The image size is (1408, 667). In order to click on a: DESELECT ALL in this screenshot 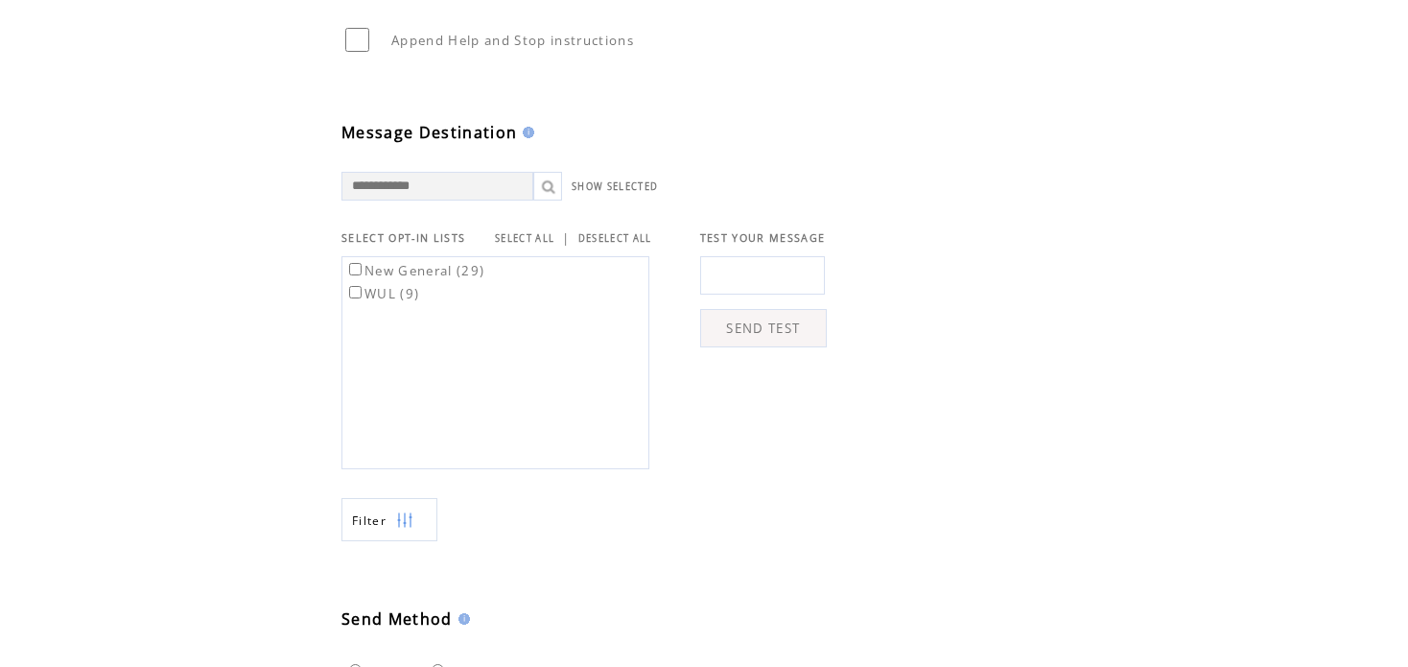, I will do `click(615, 238)`.